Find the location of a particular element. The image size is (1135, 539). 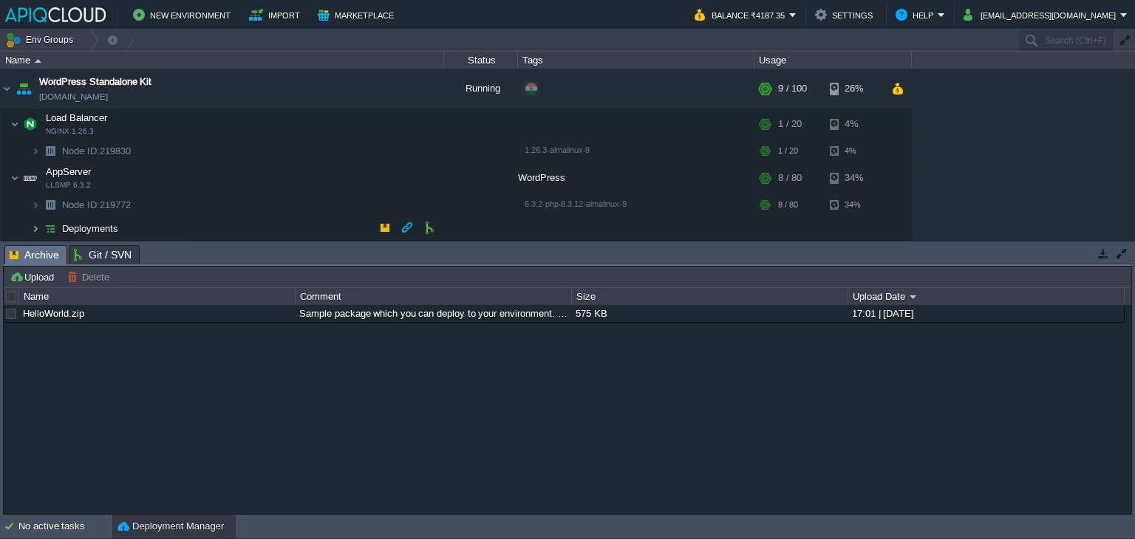

div: Usage is located at coordinates (833, 60).